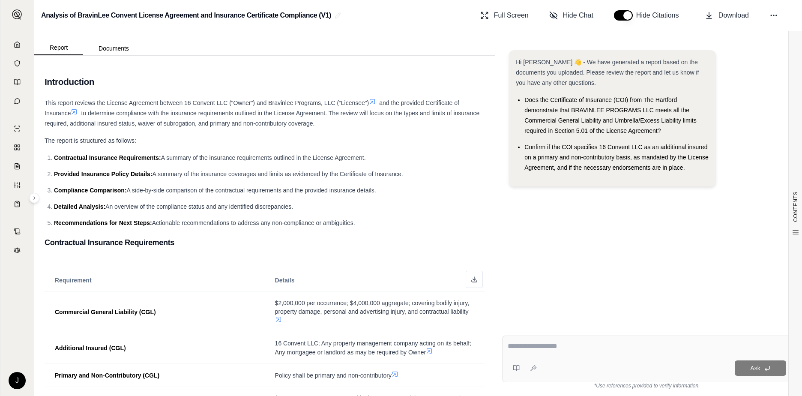 The height and width of the screenshot is (396, 802). I want to click on span: Details, so click(285, 280).